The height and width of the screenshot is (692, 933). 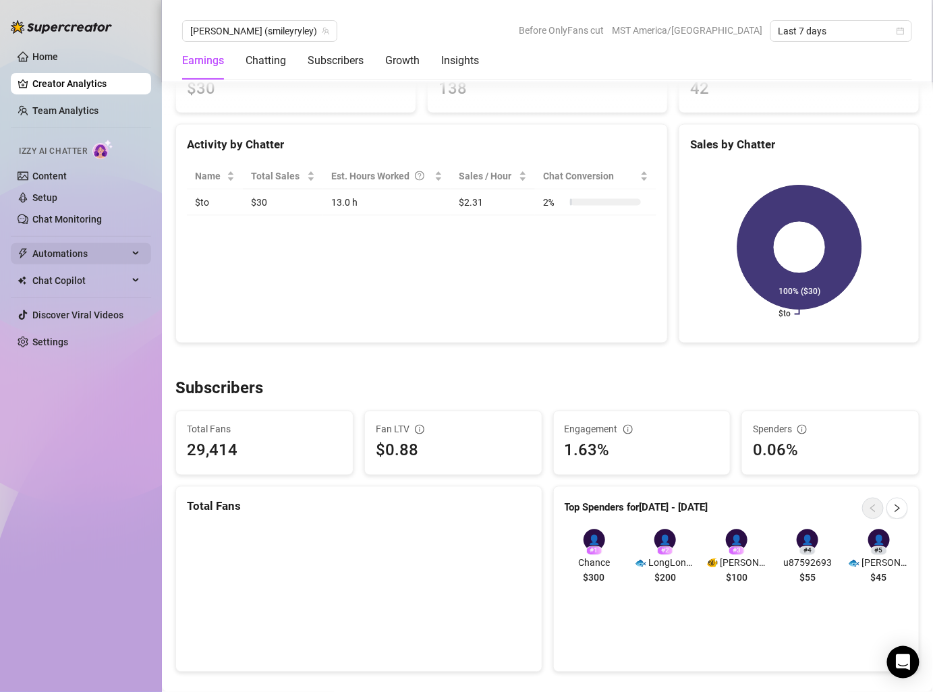 What do you see at coordinates (453, 451) in the screenshot?
I see `div: $0.88` at bounding box center [453, 451].